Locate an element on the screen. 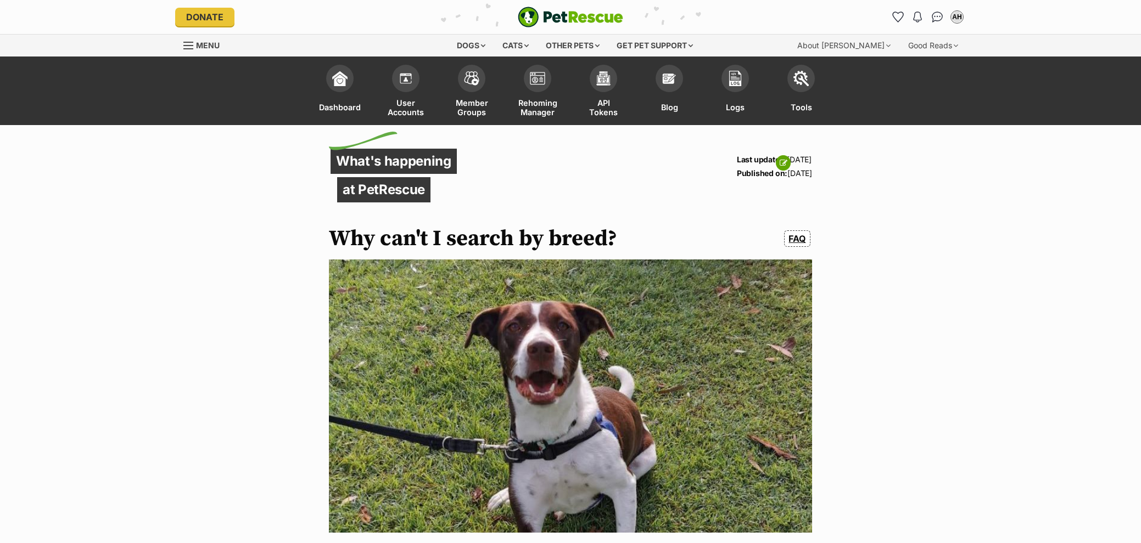 The width and height of the screenshot is (1141, 543). p: What's happening is located at coordinates (394, 161).